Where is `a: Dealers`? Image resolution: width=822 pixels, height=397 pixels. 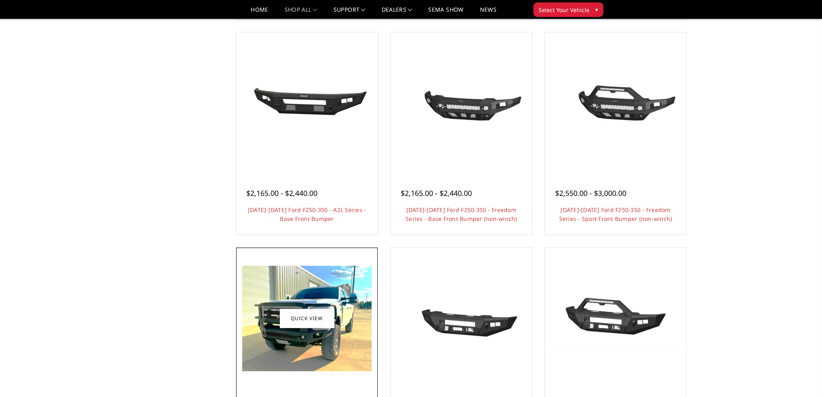 a: Dealers is located at coordinates (397, 13).